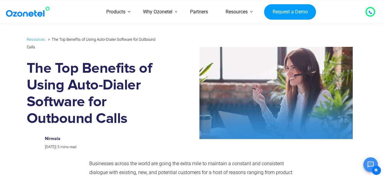  What do you see at coordinates (371, 164) in the screenshot?
I see `button: Open chat` at bounding box center [371, 164].